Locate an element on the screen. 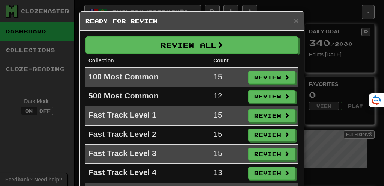 This screenshot has height=186, width=384. button: Review All is located at coordinates (192, 45).